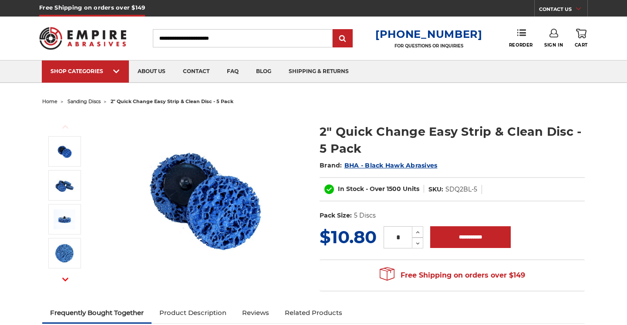 Image resolution: width=627 pixels, height=325 pixels. I want to click on img: Empire Abrasives, so click(83, 38).